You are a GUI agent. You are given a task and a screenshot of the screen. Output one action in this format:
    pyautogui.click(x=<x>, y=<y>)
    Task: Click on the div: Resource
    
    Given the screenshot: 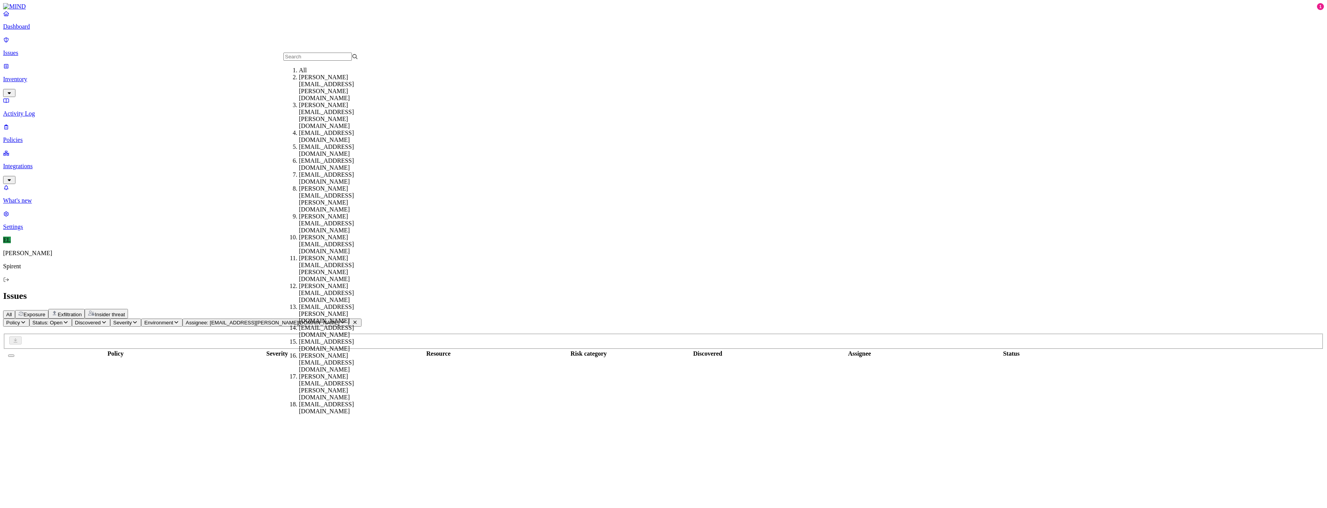 What is the action you would take?
    pyautogui.click(x=439, y=354)
    